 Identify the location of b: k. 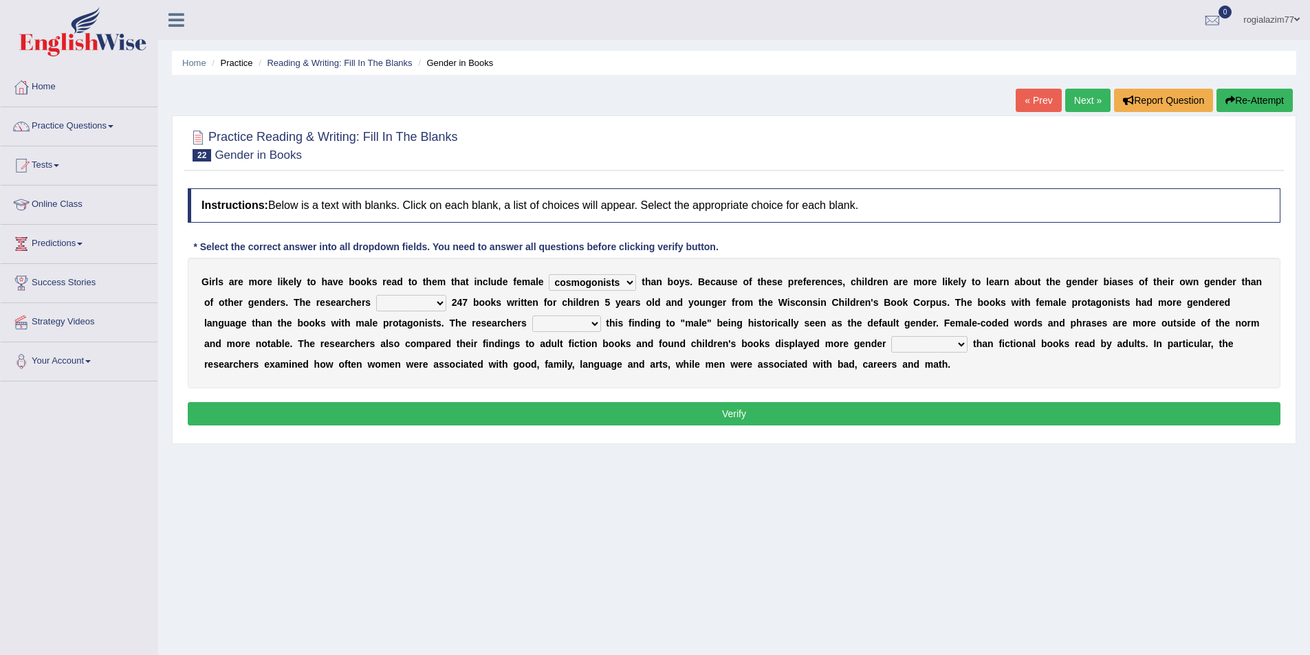
(950, 282).